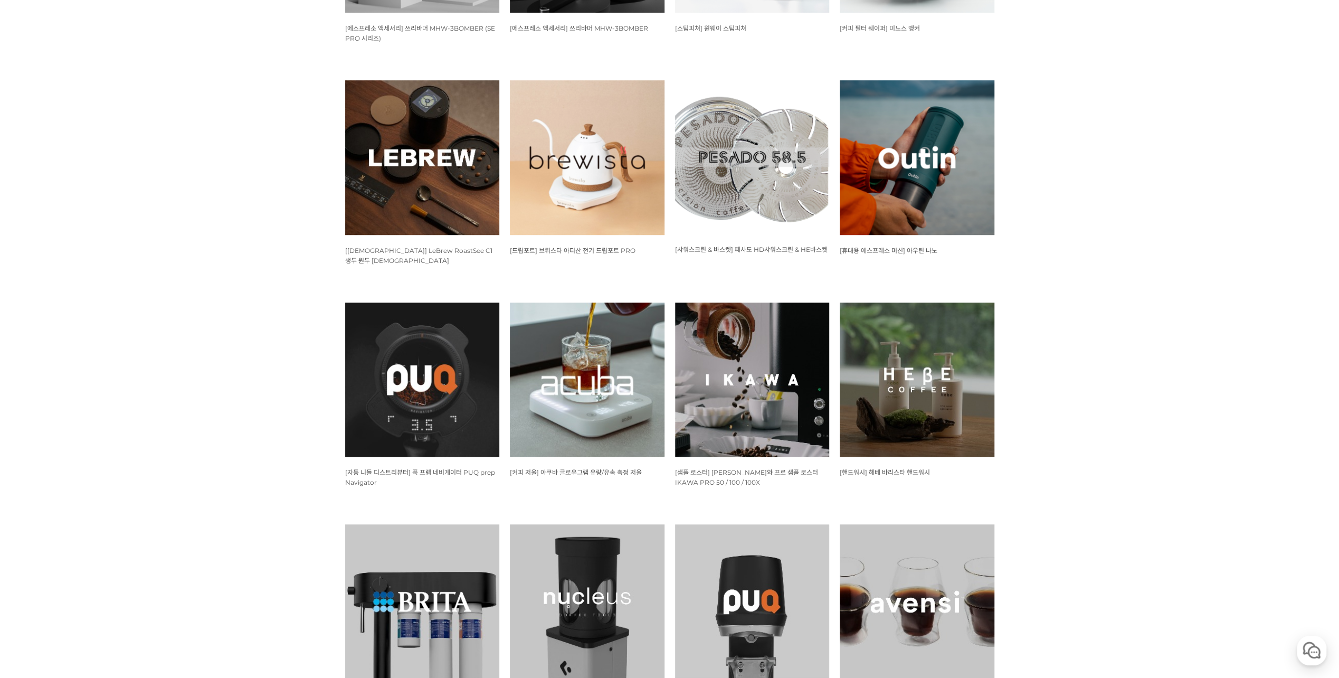 The width and height of the screenshot is (1339, 678). I want to click on a: [샤워스크린 & 바스켓] 페사도 HD샤워스크린 & HE바스켓, so click(751, 249).